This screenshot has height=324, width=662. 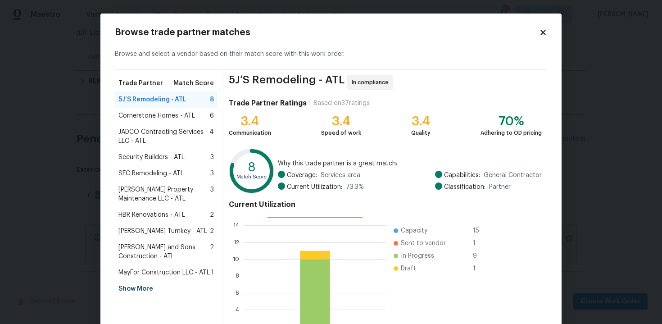 What do you see at coordinates (212, 136) in the screenshot?
I see `span: 4` at bounding box center [212, 136].